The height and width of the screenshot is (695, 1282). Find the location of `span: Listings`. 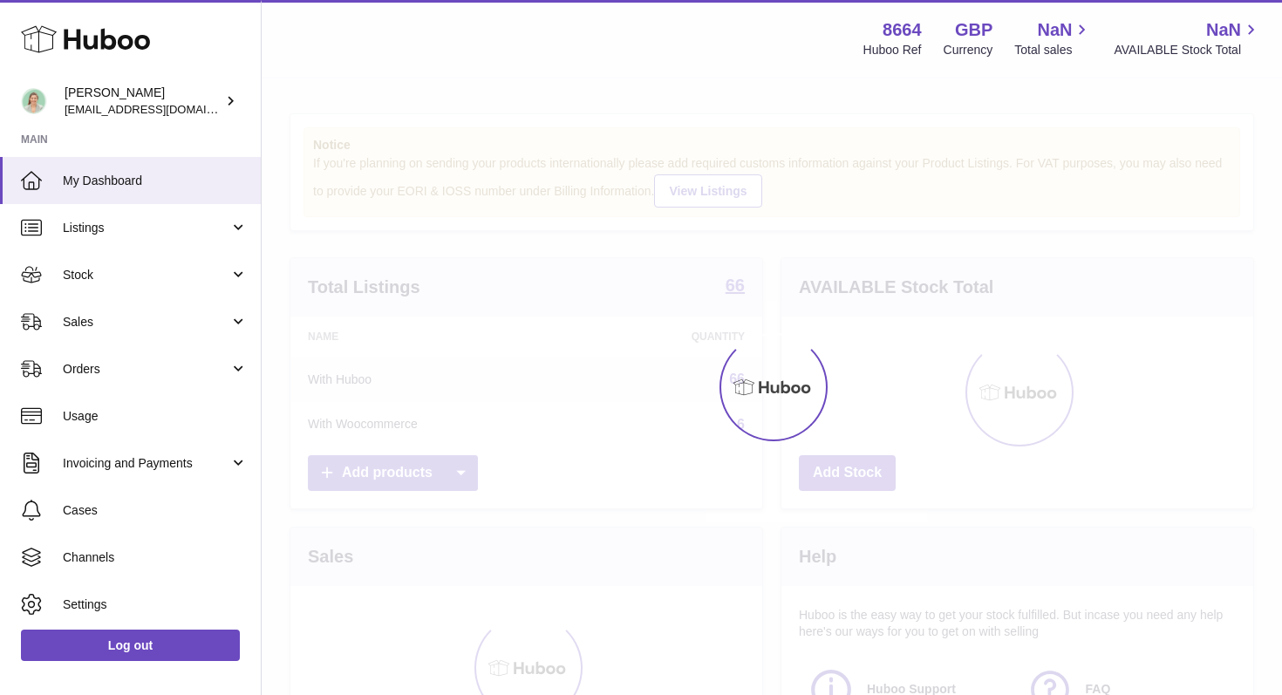

span: Listings is located at coordinates (146, 228).